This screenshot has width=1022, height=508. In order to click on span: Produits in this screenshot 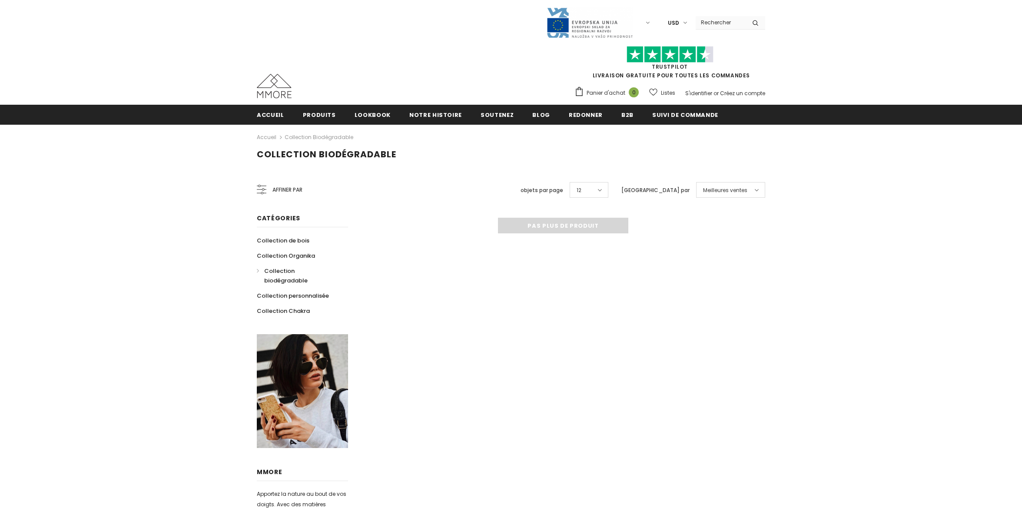, I will do `click(319, 115)`.